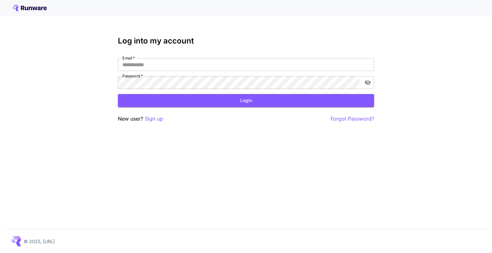 This screenshot has width=492, height=253. I want to click on button: Login, so click(246, 101).